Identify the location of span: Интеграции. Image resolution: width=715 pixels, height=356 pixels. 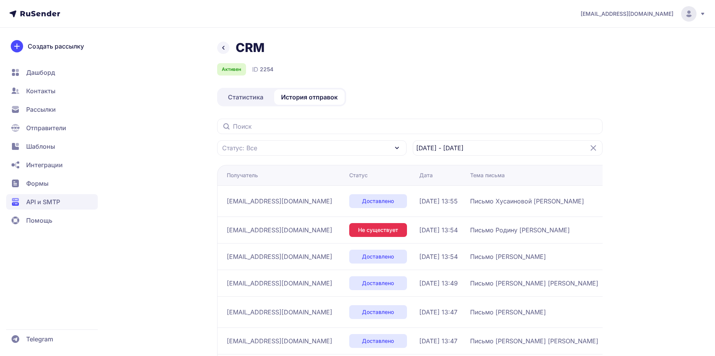
(44, 165).